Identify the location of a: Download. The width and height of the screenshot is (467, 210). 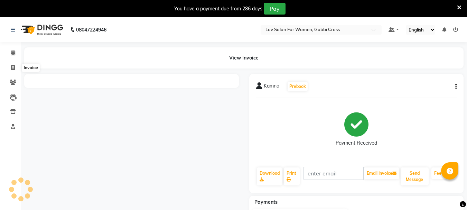
(269, 176).